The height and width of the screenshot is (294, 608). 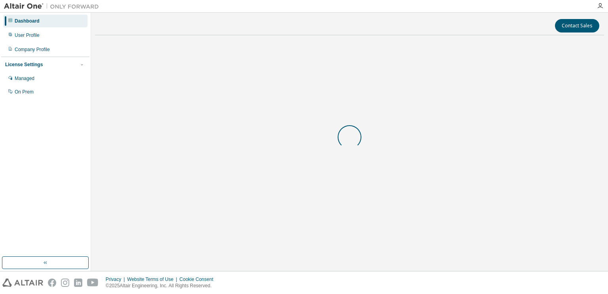 What do you see at coordinates (27, 21) in the screenshot?
I see `div: Dashboard` at bounding box center [27, 21].